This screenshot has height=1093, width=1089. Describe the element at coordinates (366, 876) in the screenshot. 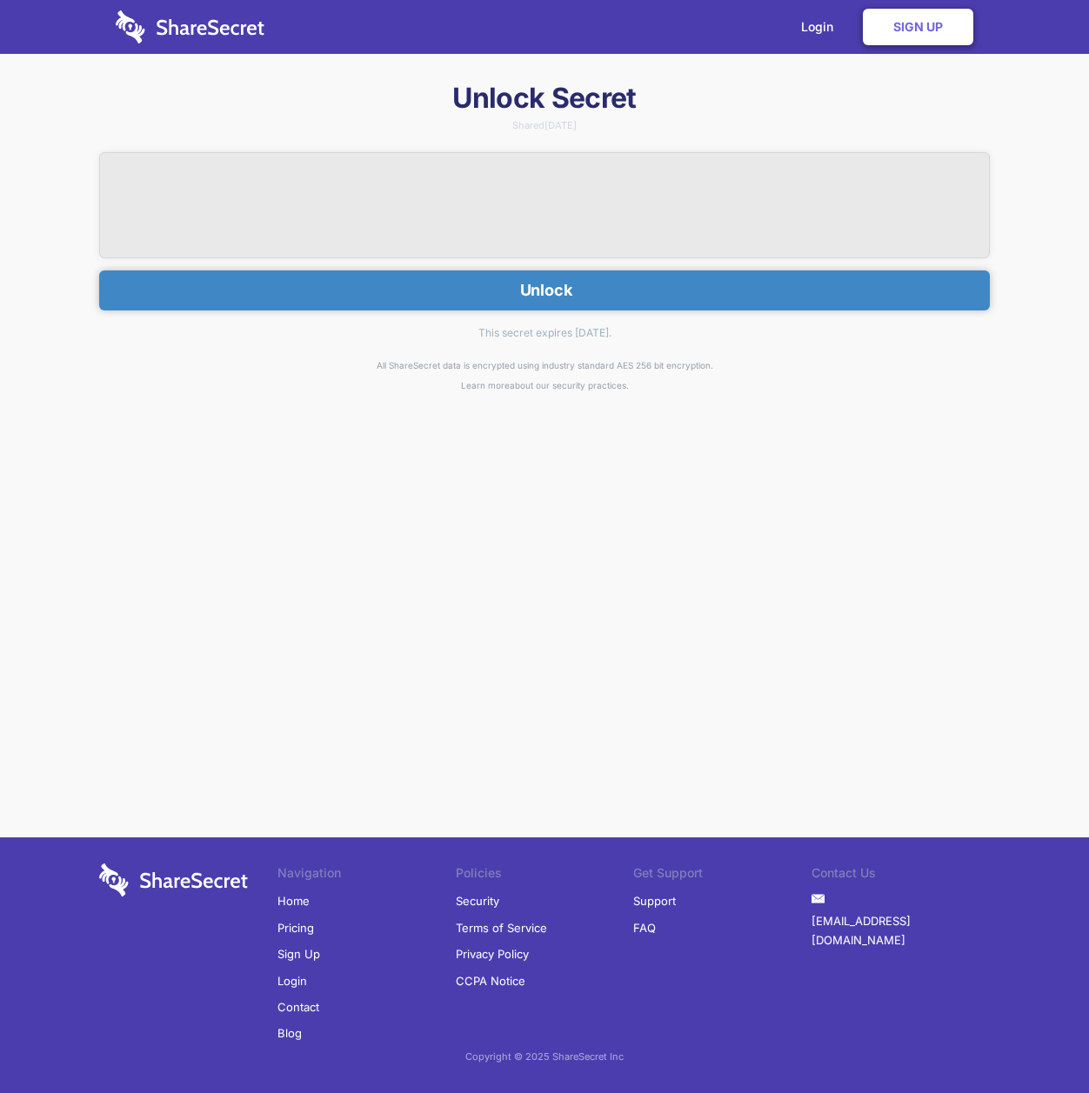

I see `li: Navigation` at that location.